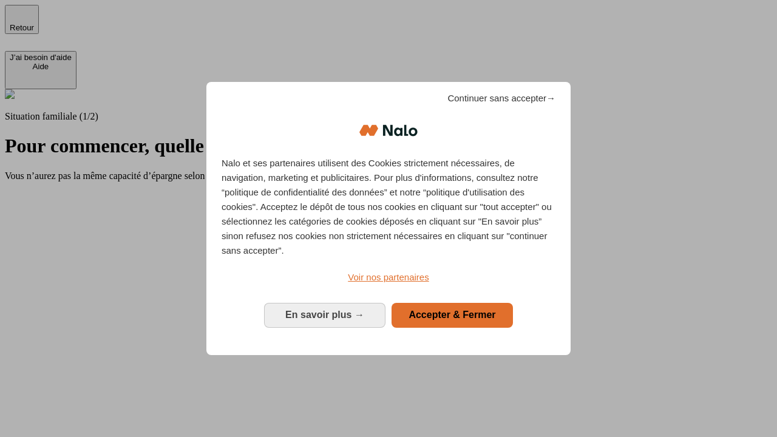  Describe the element at coordinates (501, 98) in the screenshot. I see `span: Continuer sans accepter→` at that location.